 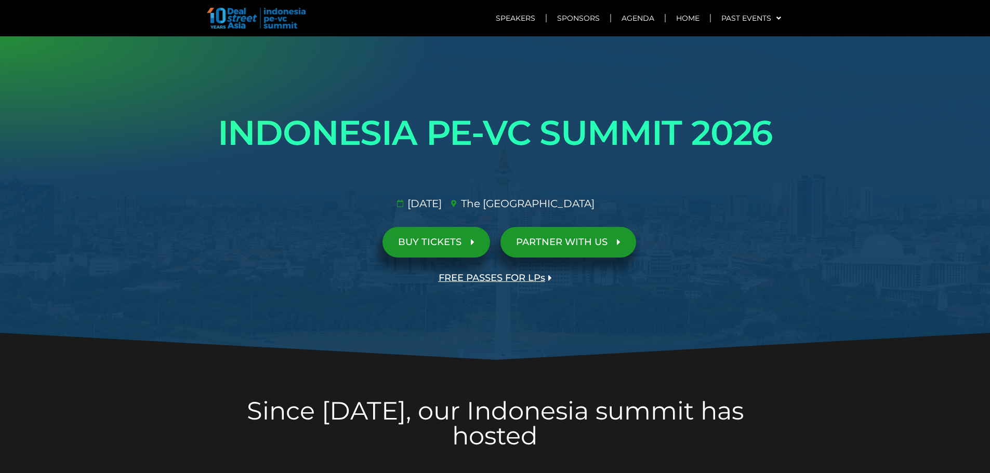 I want to click on span: PARTNER WITH US, so click(x=562, y=242).